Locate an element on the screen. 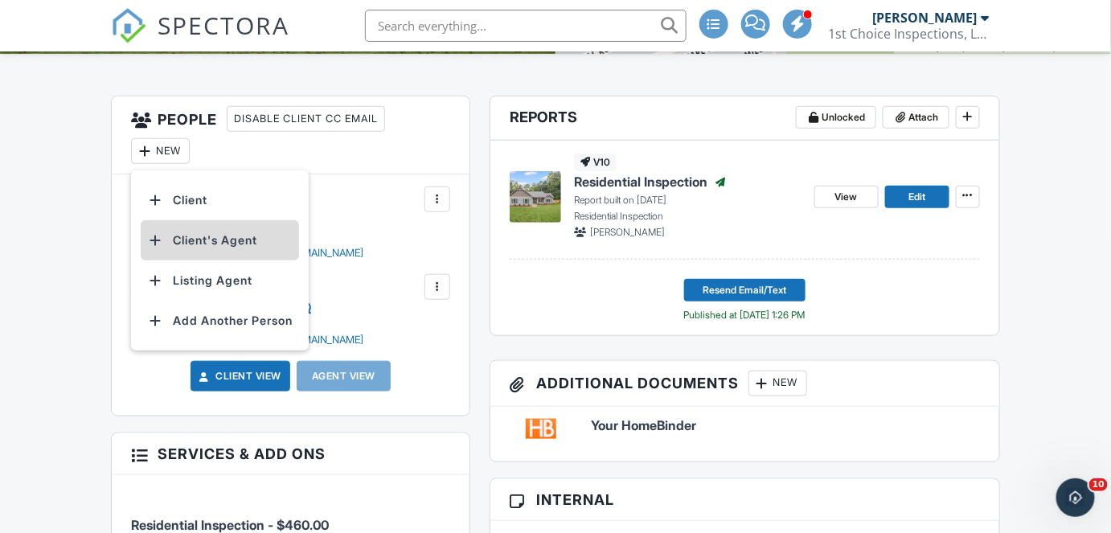 Image resolution: width=1111 pixels, height=533 pixels. a: © MapTiler is located at coordinates (963, 47).